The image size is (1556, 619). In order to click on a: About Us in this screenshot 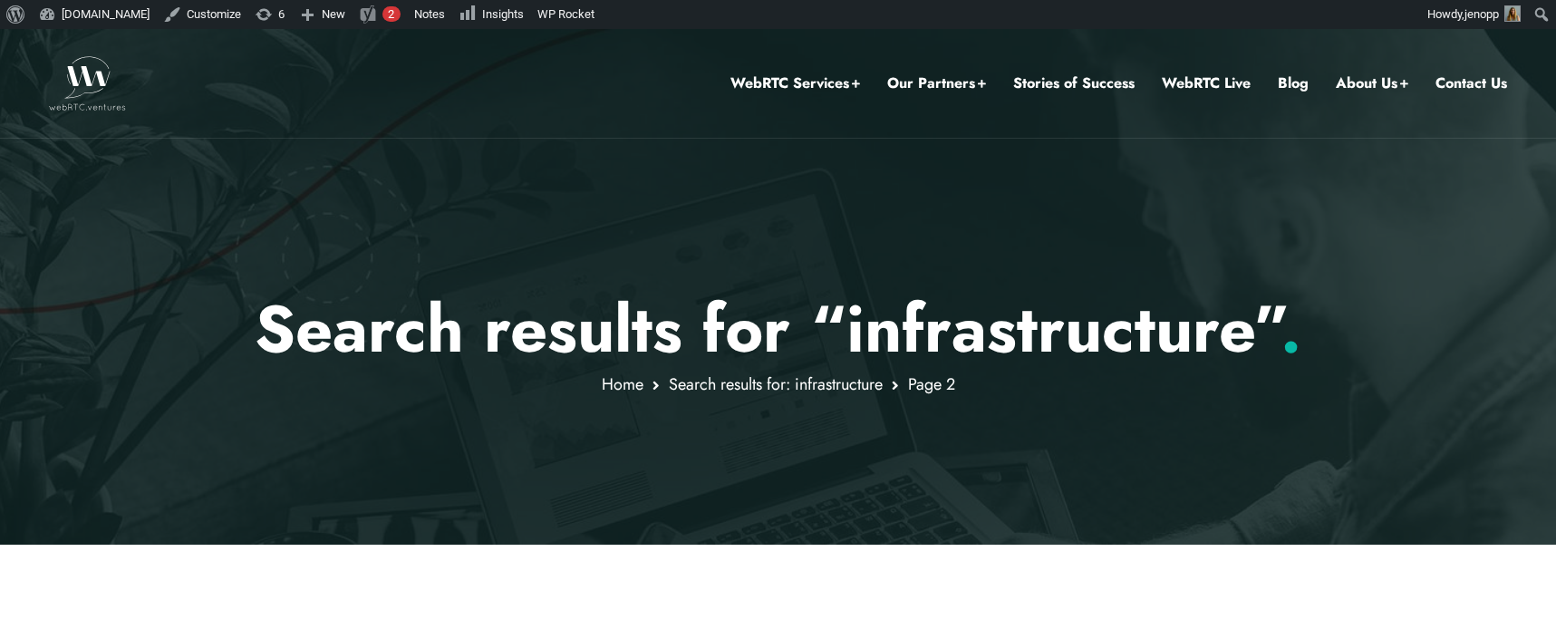, I will do `click(1372, 83)`.